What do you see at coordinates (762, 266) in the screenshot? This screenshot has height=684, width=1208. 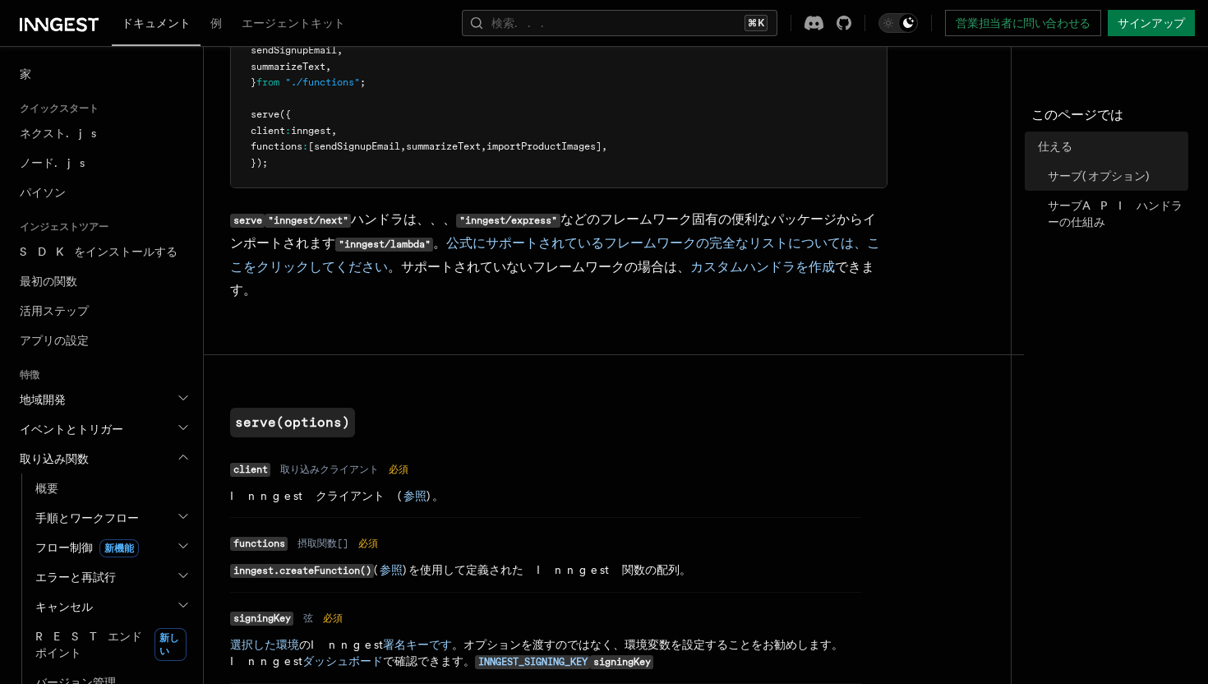 I see `a: カスタムハンドラを作成` at bounding box center [762, 266].